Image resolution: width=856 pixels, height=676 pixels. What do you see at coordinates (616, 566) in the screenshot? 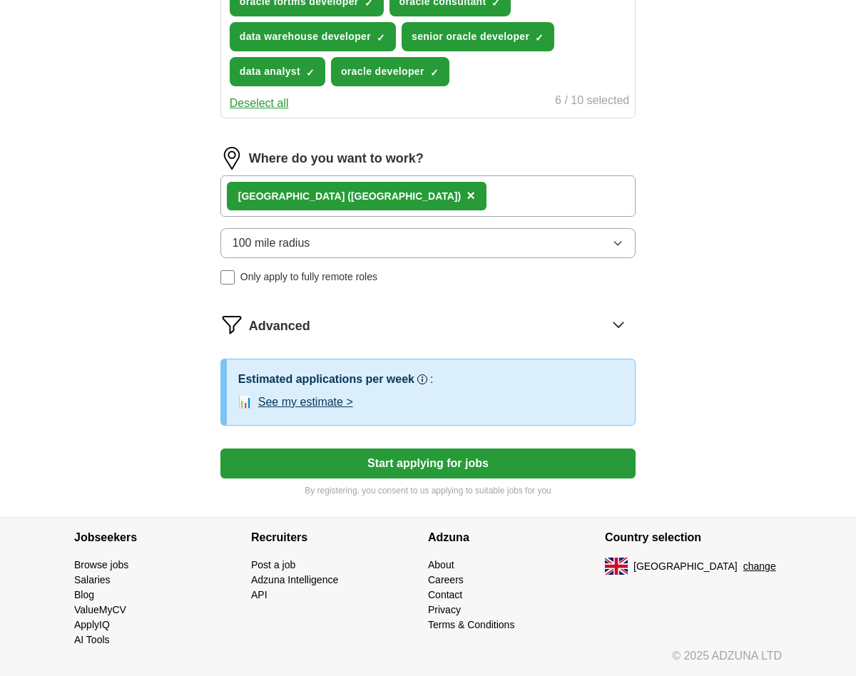
I see `img: UK flag` at bounding box center [616, 566].